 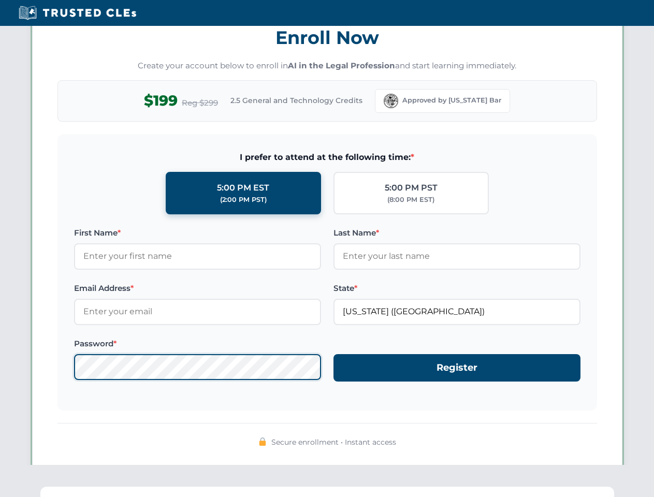 What do you see at coordinates (411, 188) in the screenshot?
I see `div: 5:00 PM PST` at bounding box center [411, 188].